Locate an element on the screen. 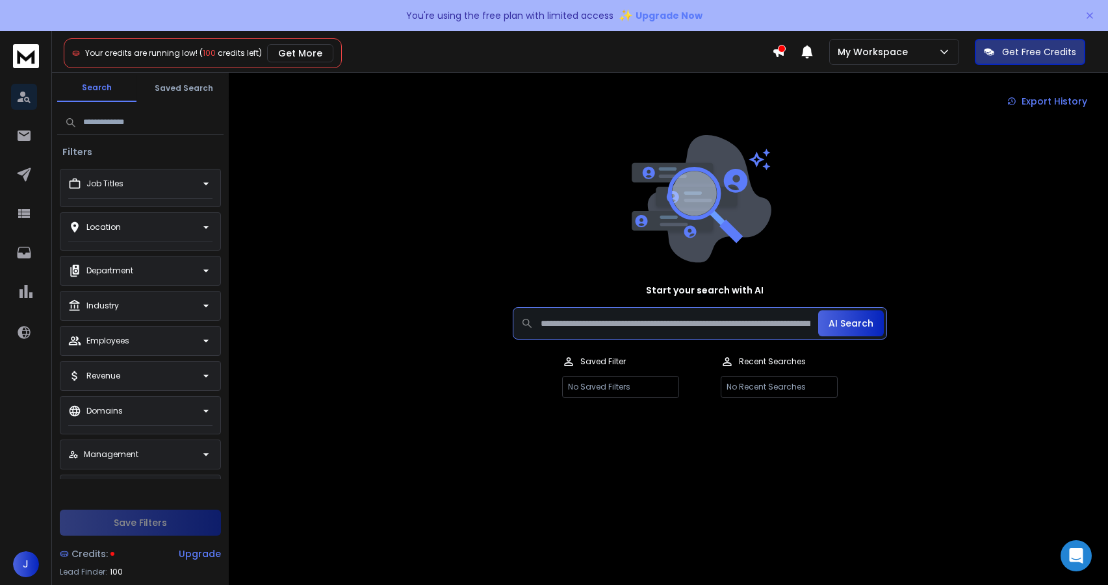 The image size is (1108, 585). button: J is located at coordinates (26, 565).